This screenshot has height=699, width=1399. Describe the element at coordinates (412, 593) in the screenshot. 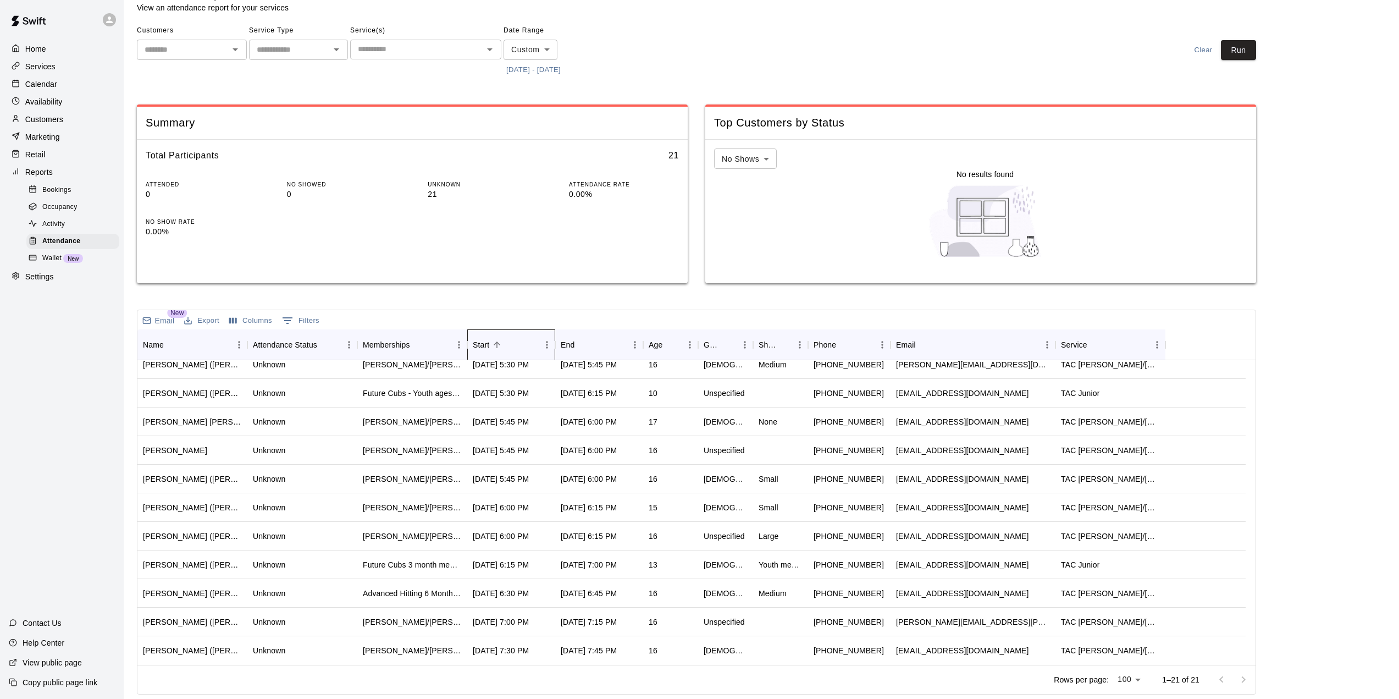

I see `div: Advanced Hitting 6 Months , Todd/Brad - Full Year Member Unlimited` at that location.